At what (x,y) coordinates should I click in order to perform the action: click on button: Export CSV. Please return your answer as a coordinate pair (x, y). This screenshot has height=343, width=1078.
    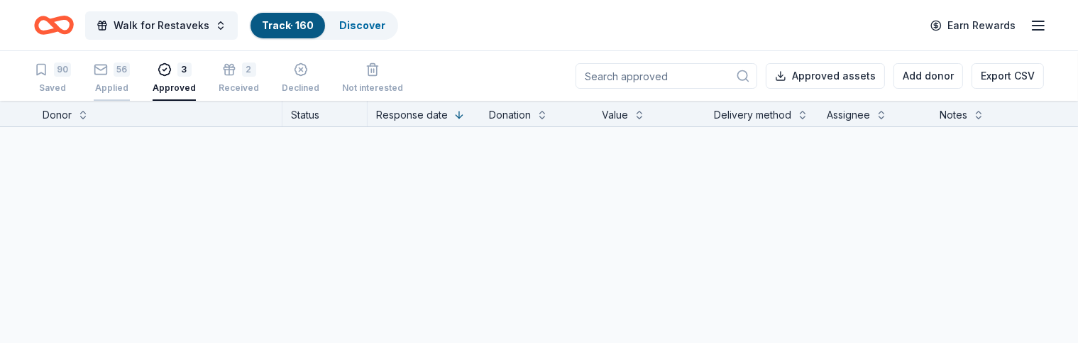
    Looking at the image, I should click on (1008, 76).